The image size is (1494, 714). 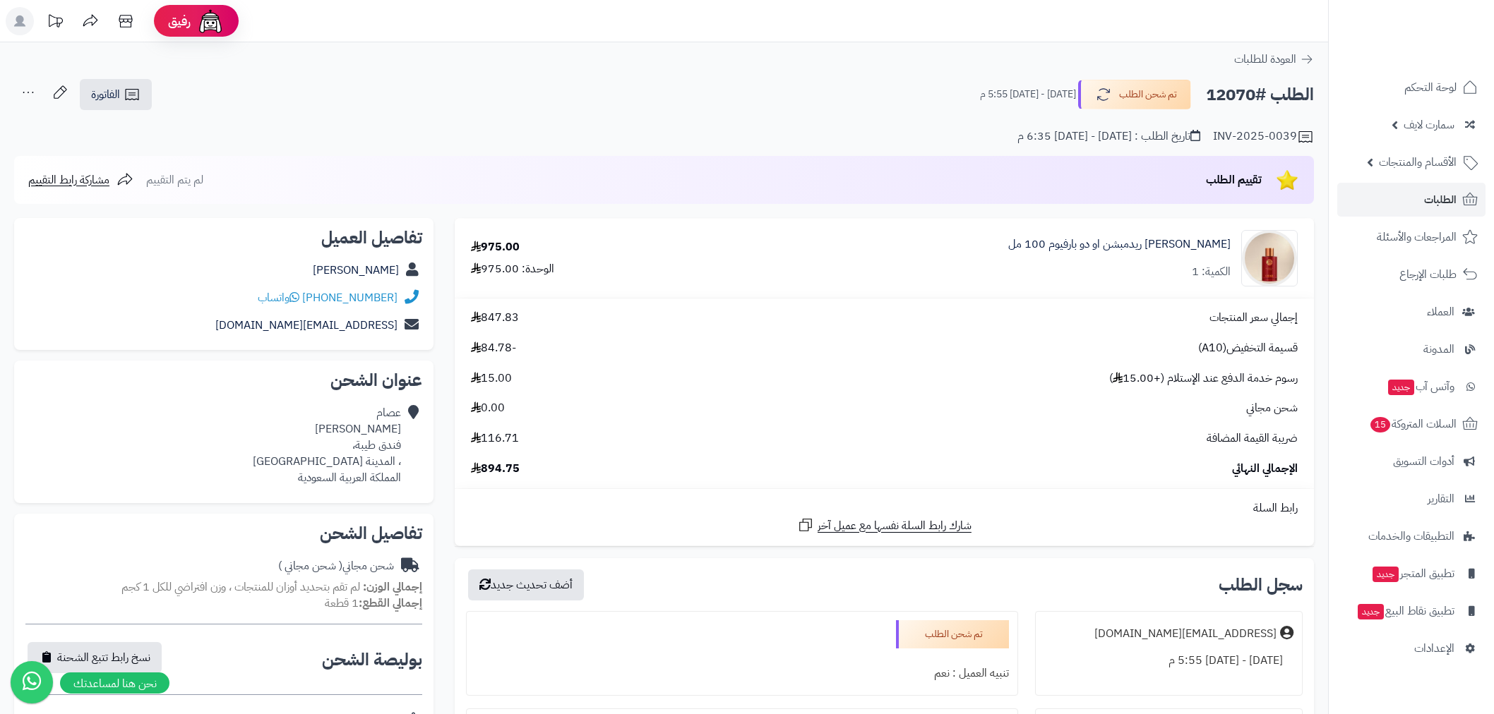 What do you see at coordinates (1429, 125) in the screenshot?
I see `span: سمارت لايف` at bounding box center [1429, 125].